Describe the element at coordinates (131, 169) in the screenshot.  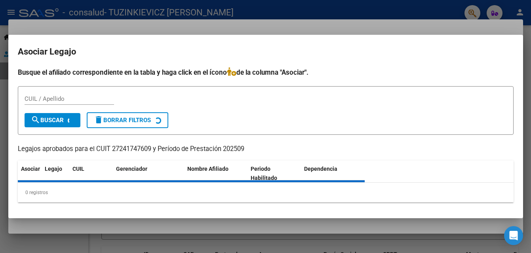
I see `span: Gerenciador` at that location.